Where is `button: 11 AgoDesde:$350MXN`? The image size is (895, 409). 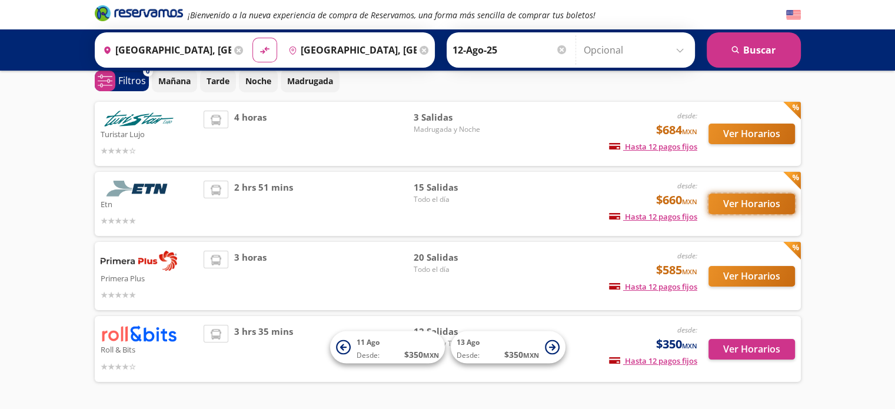
button: 11 AgoDesde:$350MXN is located at coordinates (387, 347).